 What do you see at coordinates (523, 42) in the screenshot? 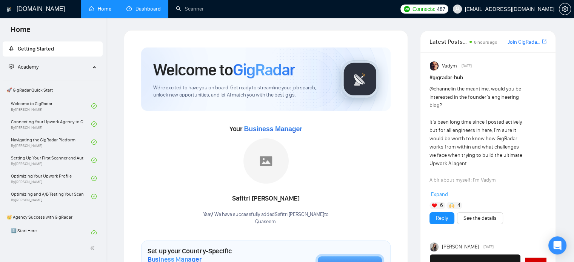
I see `a: Join GigRadar Slack Community` at bounding box center [523, 42].